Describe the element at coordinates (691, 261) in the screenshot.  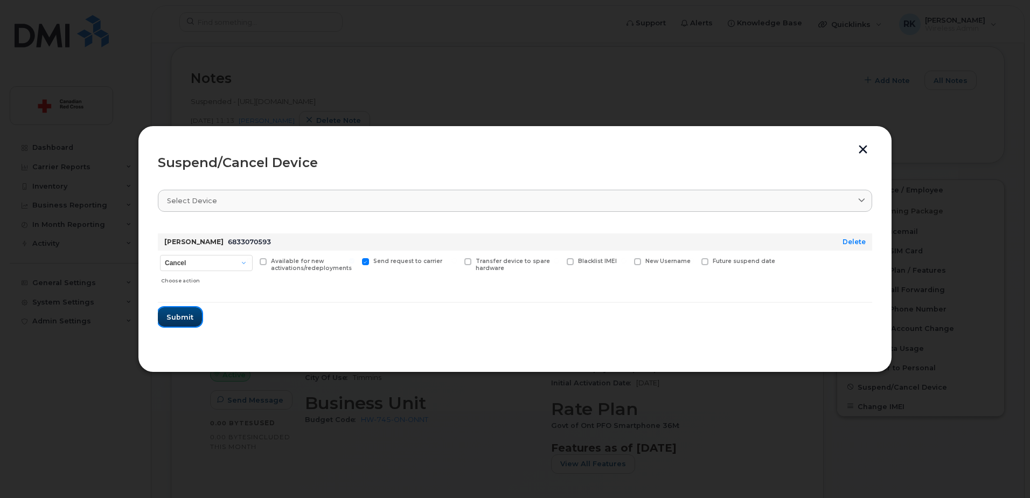
I see `input: Future suspend date` at that location.